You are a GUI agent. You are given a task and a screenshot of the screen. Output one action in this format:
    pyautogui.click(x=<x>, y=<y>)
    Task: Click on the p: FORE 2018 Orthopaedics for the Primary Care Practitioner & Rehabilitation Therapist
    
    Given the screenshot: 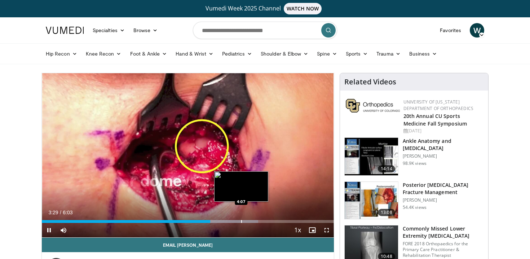 What is the action you would take?
    pyautogui.click(x=443, y=250)
    